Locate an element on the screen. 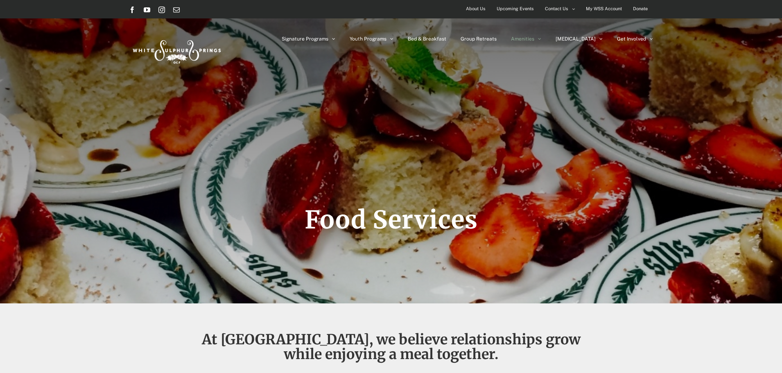  span: Upcoming Events is located at coordinates (515, 9).